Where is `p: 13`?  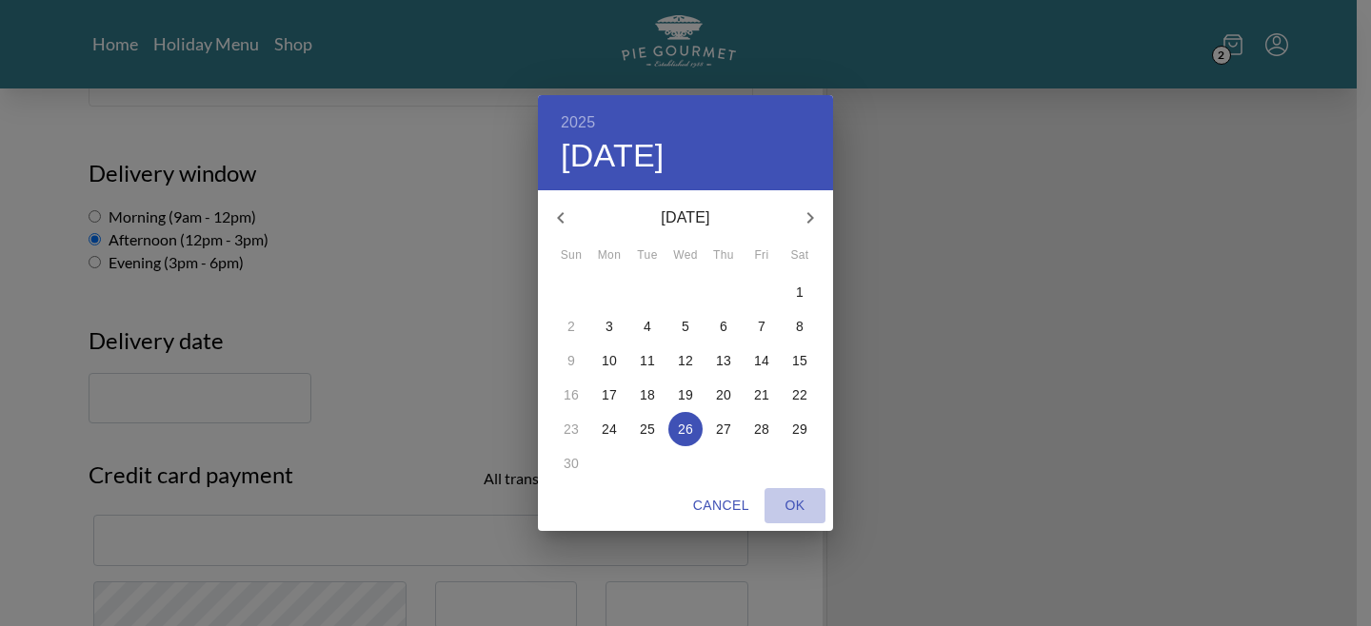
p: 13 is located at coordinates (723, 361).